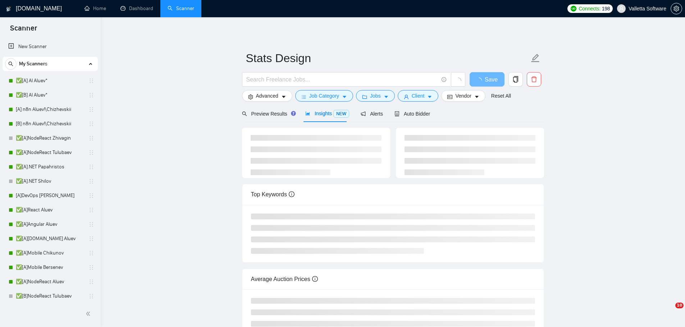  Describe the element at coordinates (33, 64) in the screenshot. I see `span: My Scanners` at that location.